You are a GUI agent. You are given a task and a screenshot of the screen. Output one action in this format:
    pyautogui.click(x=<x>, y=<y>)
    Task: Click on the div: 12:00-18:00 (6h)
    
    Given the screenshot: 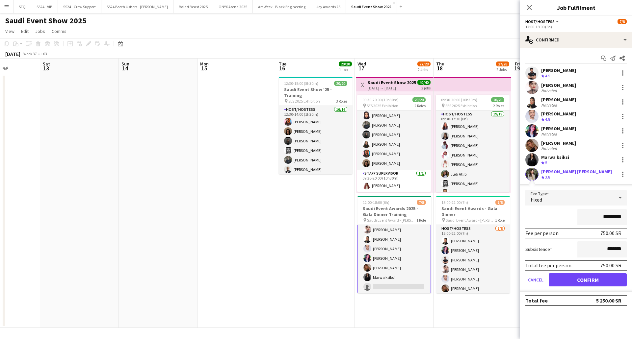 What is the action you would take?
    pyautogui.click(x=576, y=27)
    